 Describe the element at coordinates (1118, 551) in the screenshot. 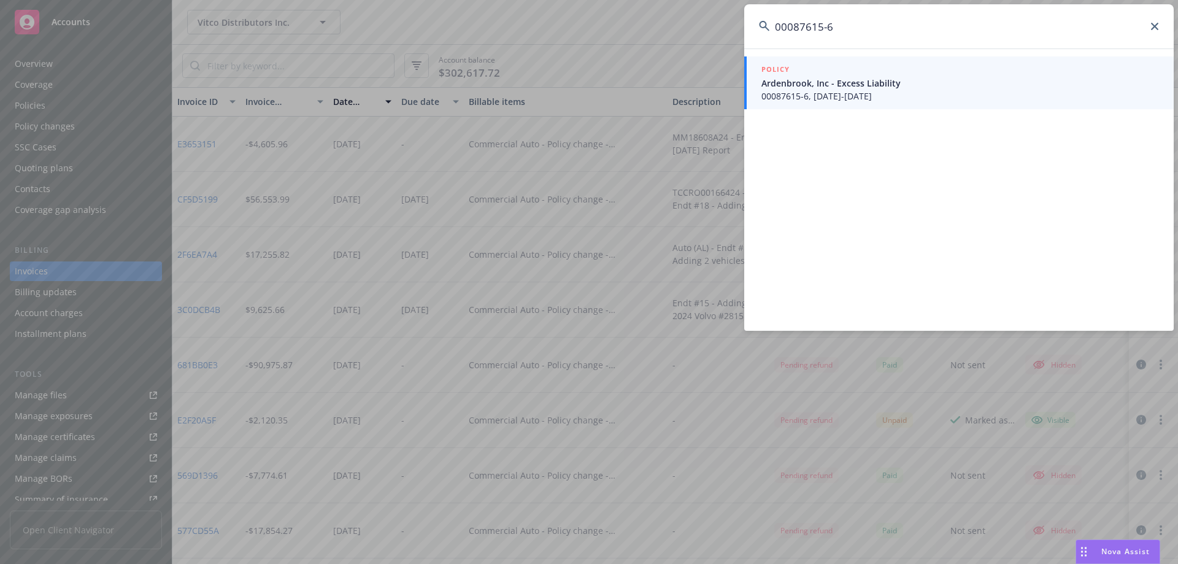

I see `button: Nova Assist` at that location.